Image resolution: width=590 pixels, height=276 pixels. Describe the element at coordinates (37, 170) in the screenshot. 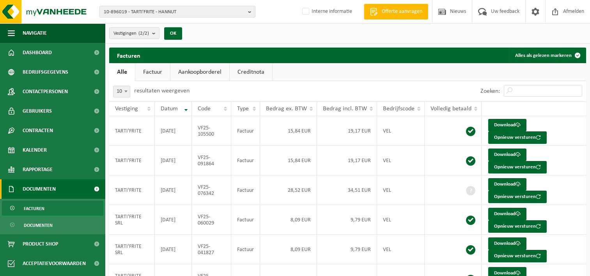

I see `span: Rapportage` at that location.